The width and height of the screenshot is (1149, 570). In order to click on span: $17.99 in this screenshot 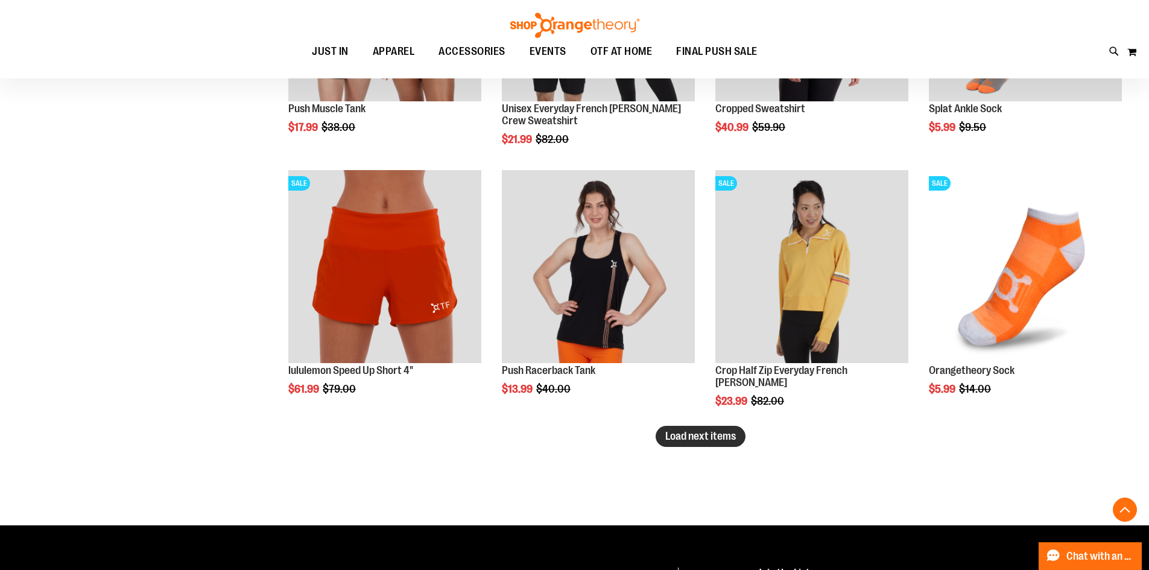, I will do `click(304, 127)`.